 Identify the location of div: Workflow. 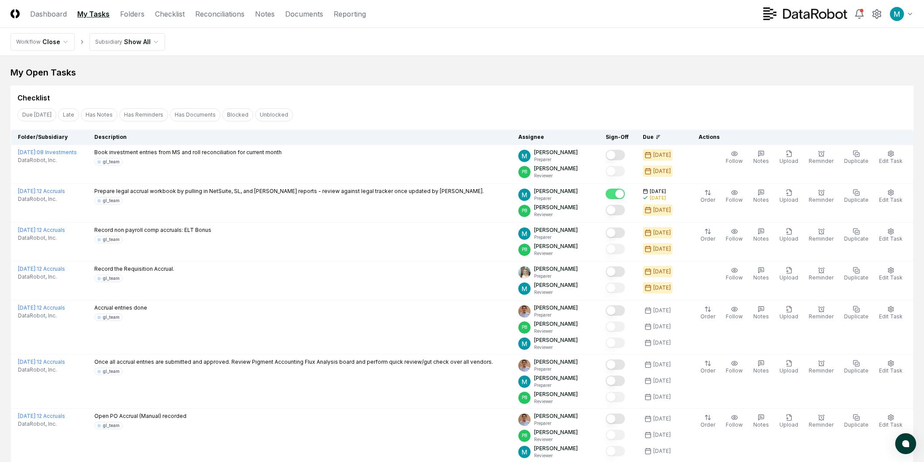
(28, 42).